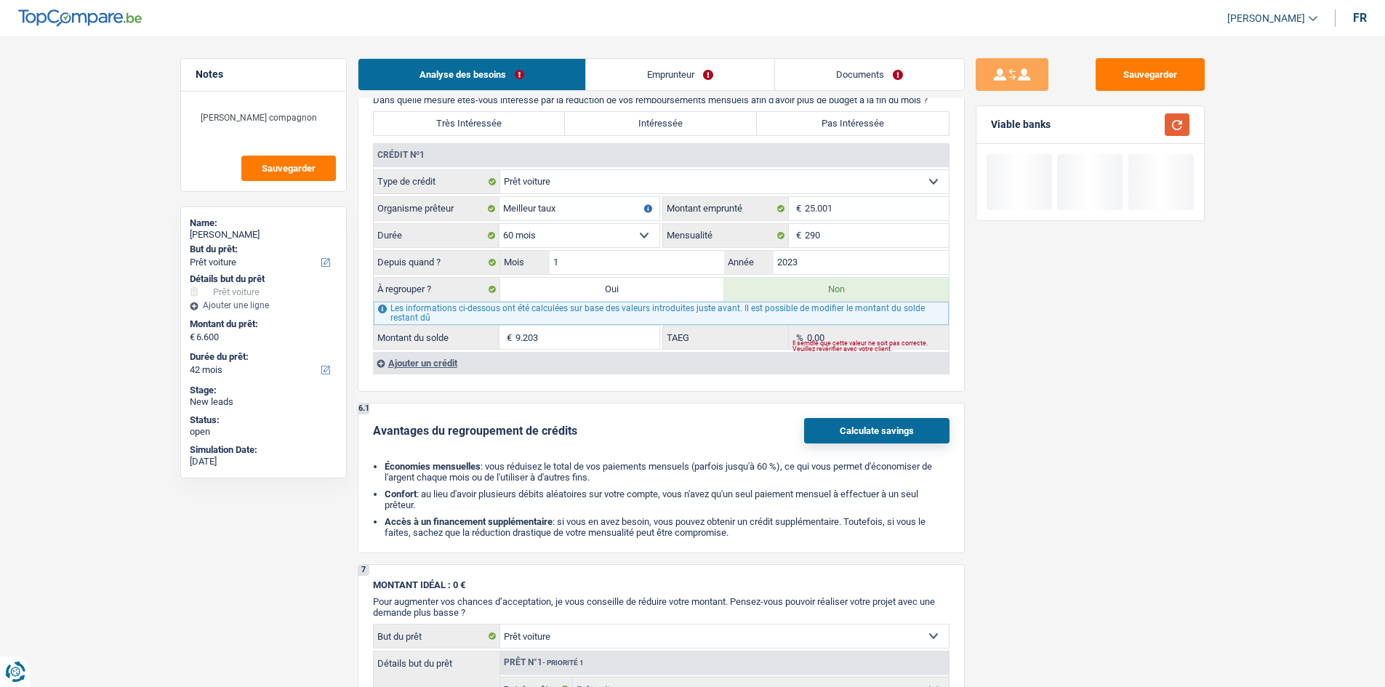 The height and width of the screenshot is (687, 1385). Describe the element at coordinates (1359, 17) in the screenshot. I see `div: fr` at that location.